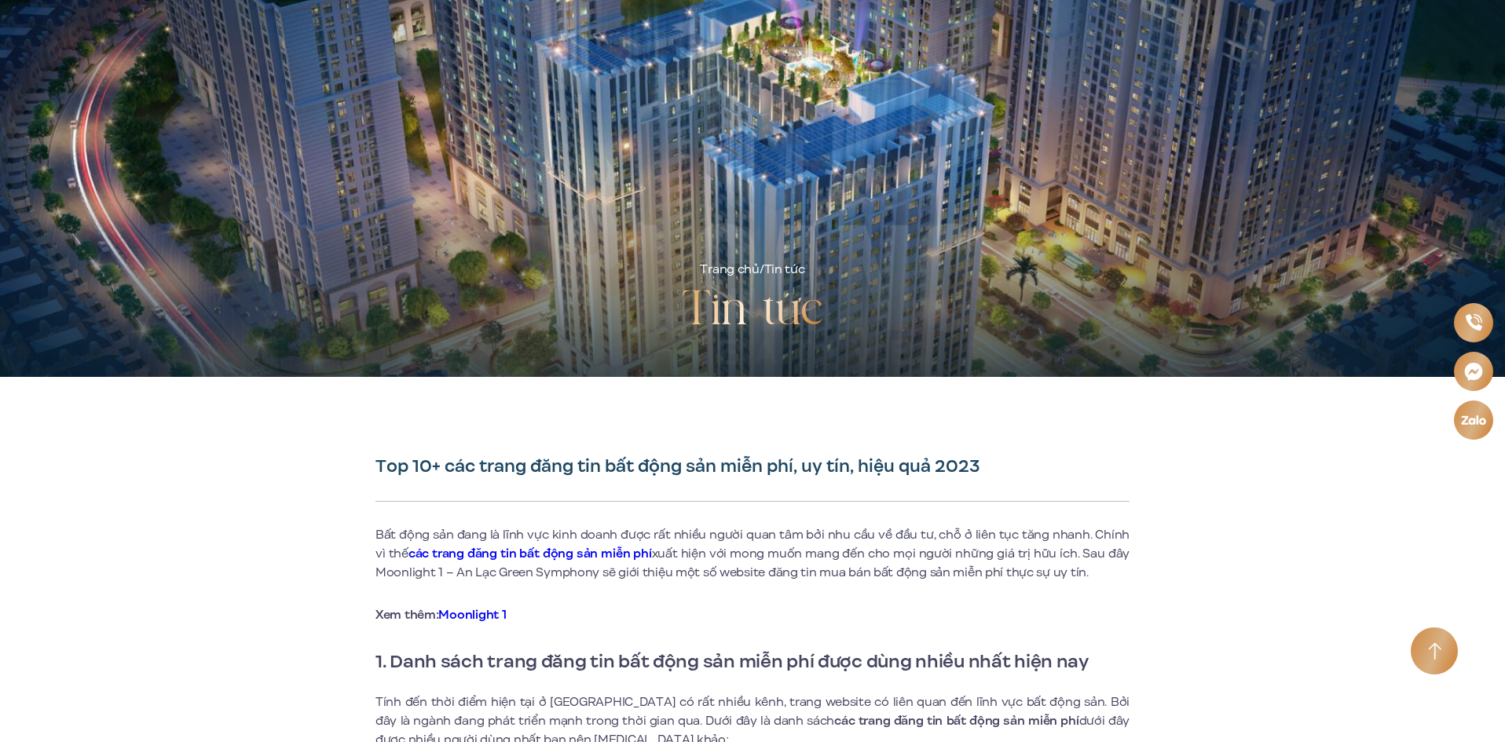 This screenshot has height=742, width=1505. What do you see at coordinates (1473, 322) in the screenshot?
I see `img: Phone icon` at bounding box center [1473, 322].